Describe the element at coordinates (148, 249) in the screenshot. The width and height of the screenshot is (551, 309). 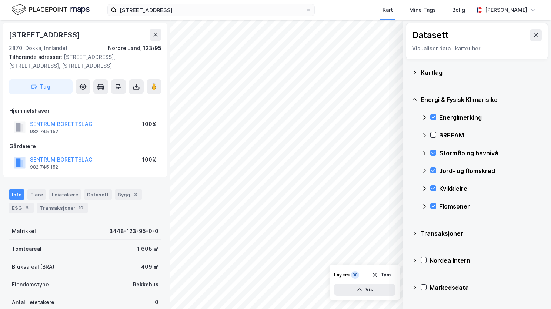
I see `div: 1 608 ㎡` at that location.